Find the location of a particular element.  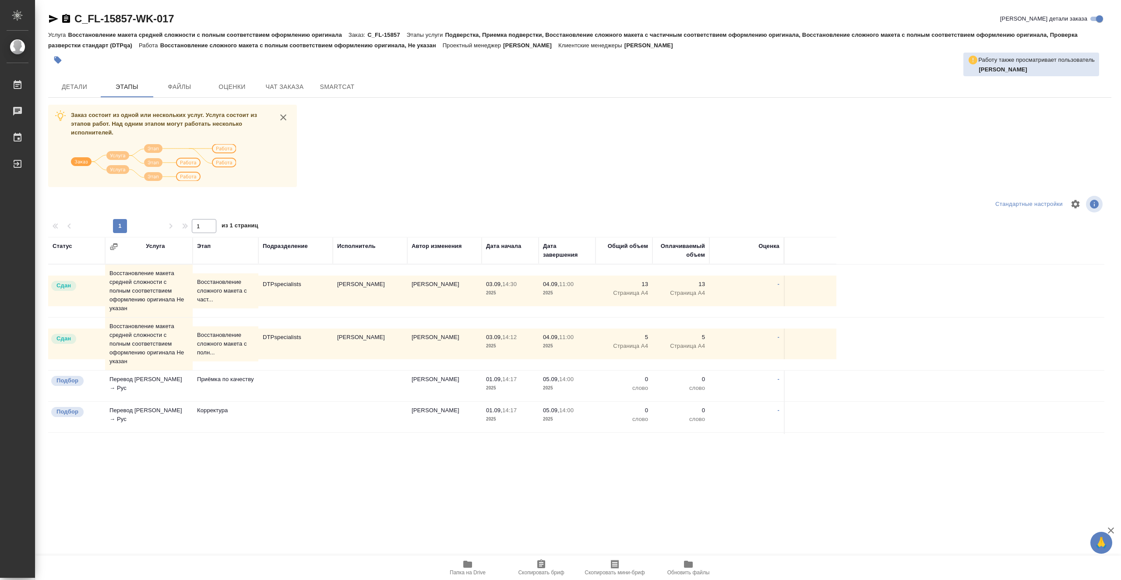

p: Исмагилова Диана is located at coordinates (1036, 70).